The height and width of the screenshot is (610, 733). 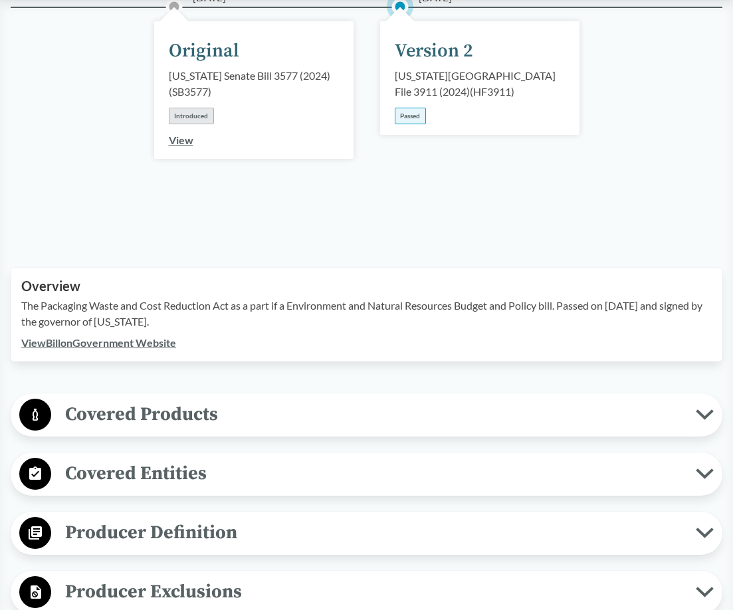 I want to click on span: Producer Definition, so click(x=374, y=533).